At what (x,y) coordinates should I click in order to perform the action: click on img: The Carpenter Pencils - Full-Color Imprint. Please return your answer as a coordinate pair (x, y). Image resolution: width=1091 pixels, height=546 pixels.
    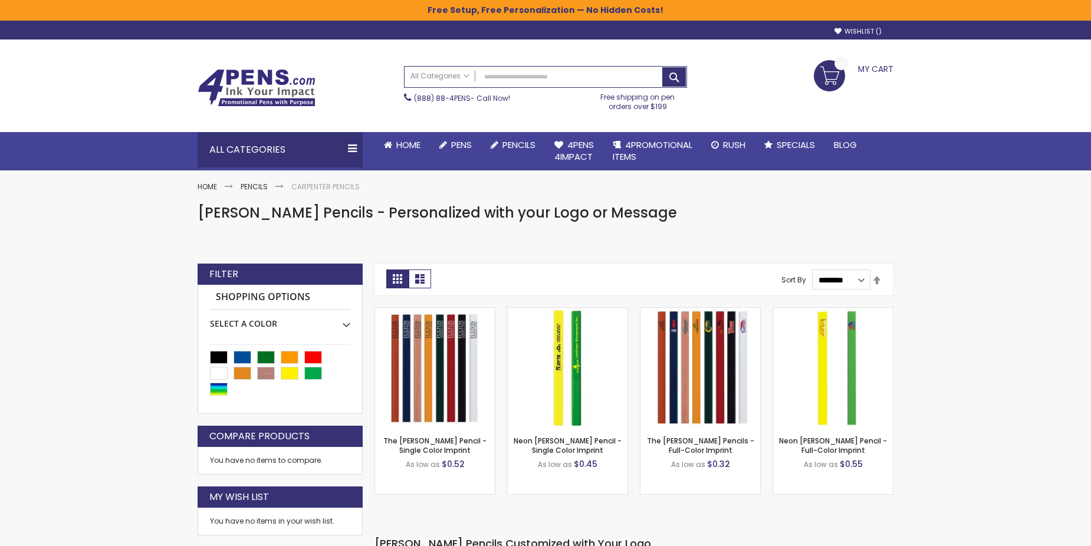
    Looking at the image, I should click on (700, 367).